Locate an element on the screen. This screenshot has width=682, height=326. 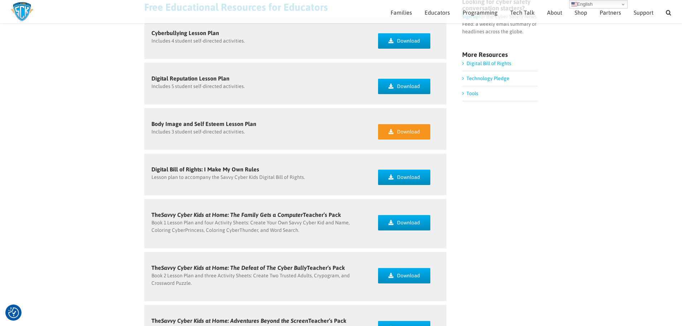
h4: More Resources is located at coordinates (500, 55).